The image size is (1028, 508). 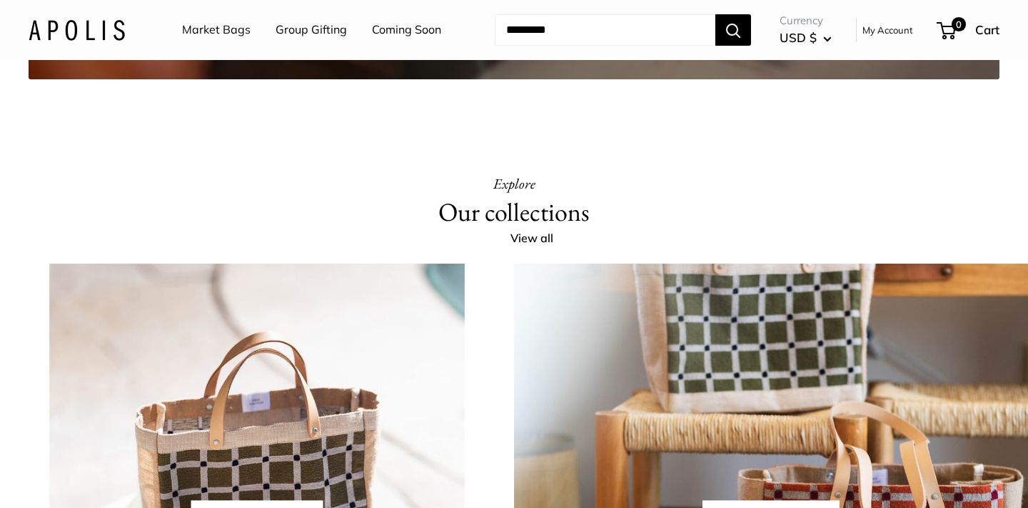 What do you see at coordinates (406, 30) in the screenshot?
I see `a: Coming Soon` at bounding box center [406, 30].